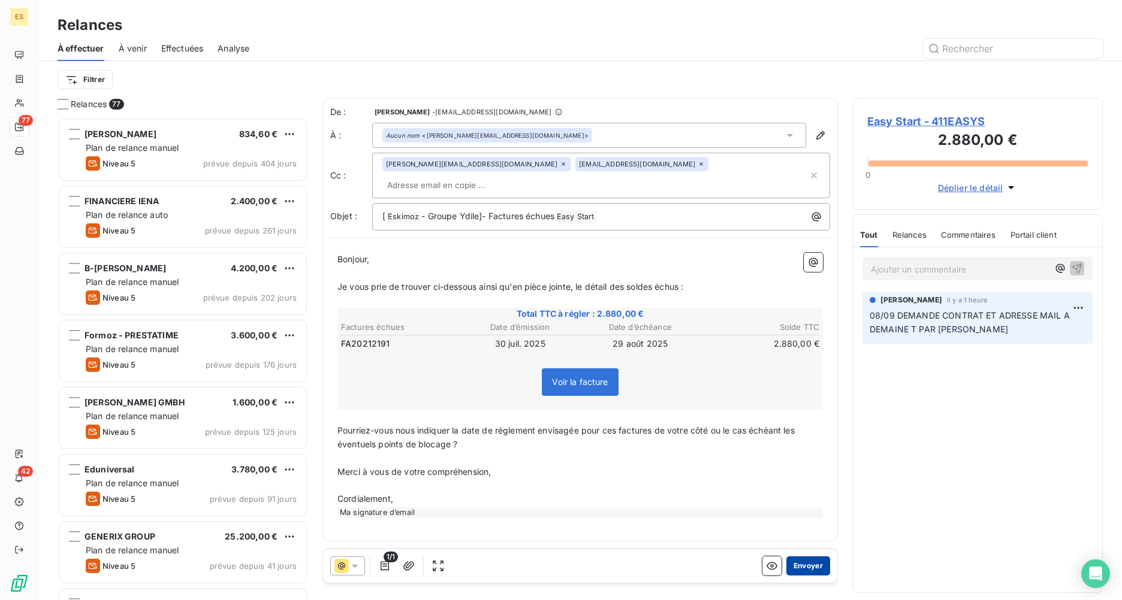  What do you see at coordinates (255, 469) in the screenshot?
I see `span: 3.780,00 €` at bounding box center [255, 469].